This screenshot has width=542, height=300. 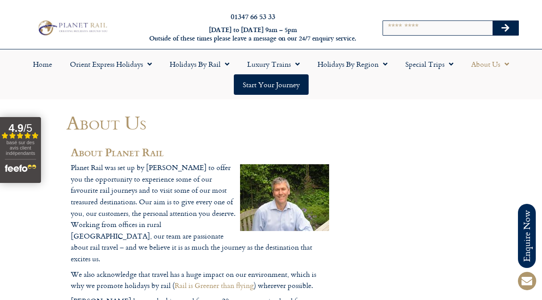 What do you see at coordinates (111, 64) in the screenshot?
I see `a: Orient Express Holidays` at bounding box center [111, 64].